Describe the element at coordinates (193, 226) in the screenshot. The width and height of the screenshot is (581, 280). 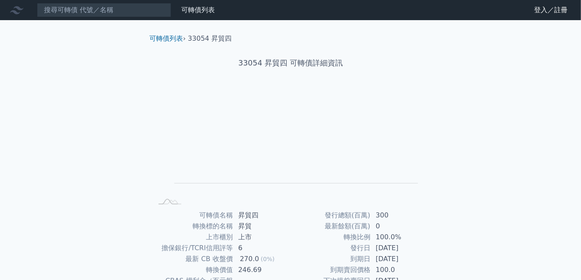
I see `td: 轉換標的名稱` at that location.